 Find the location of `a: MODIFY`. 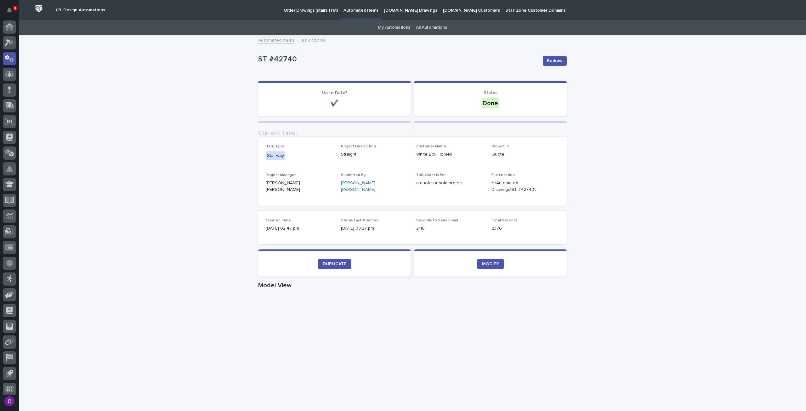

a: MODIFY is located at coordinates (490, 264).